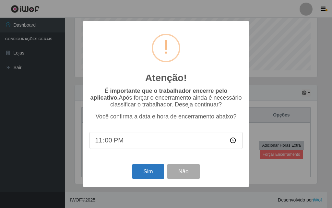 This screenshot has height=208, width=332. Describe the element at coordinates (148, 171) in the screenshot. I see `button: Sim` at that location.